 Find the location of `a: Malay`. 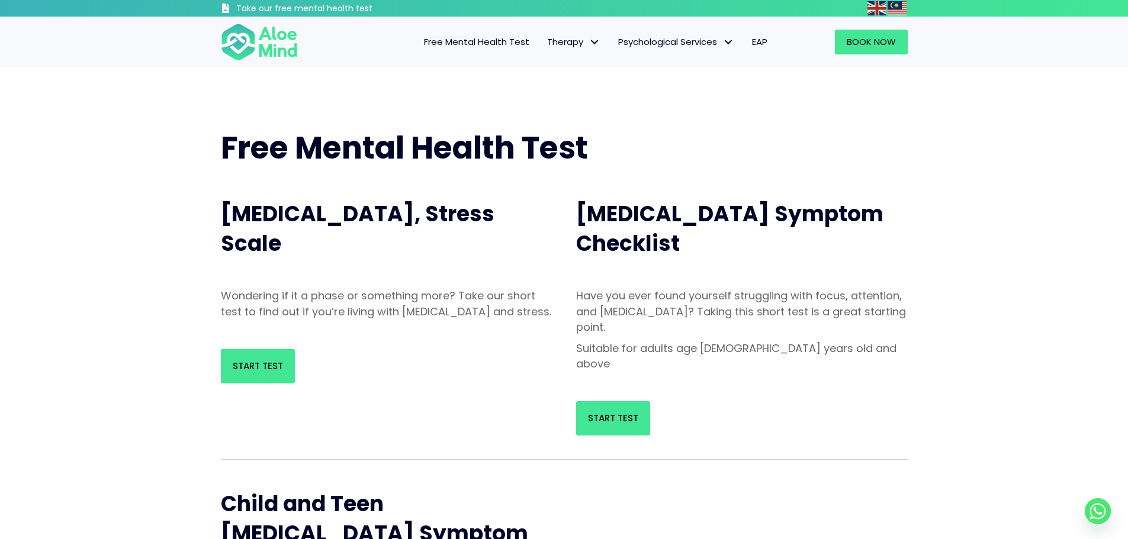

a: Malay is located at coordinates (898, 8).